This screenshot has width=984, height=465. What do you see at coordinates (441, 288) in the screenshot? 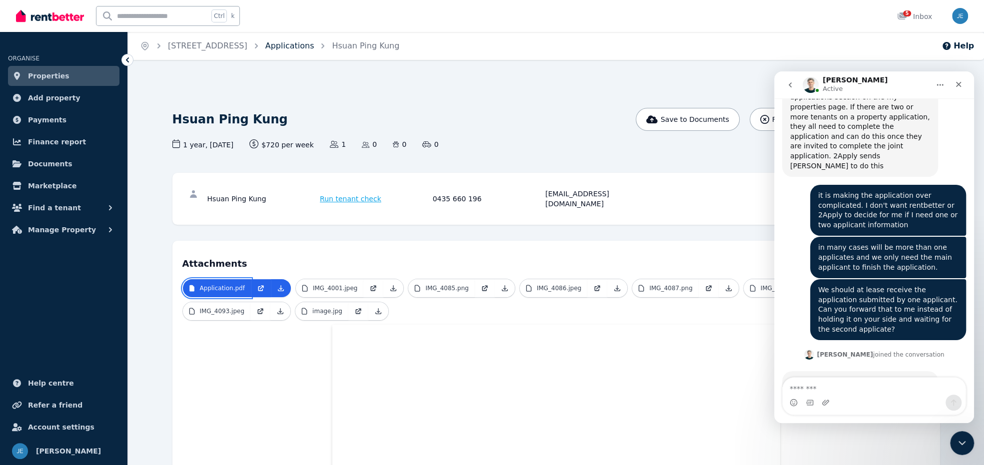
I see `a: IMG_4085.png` at bounding box center [441, 288].